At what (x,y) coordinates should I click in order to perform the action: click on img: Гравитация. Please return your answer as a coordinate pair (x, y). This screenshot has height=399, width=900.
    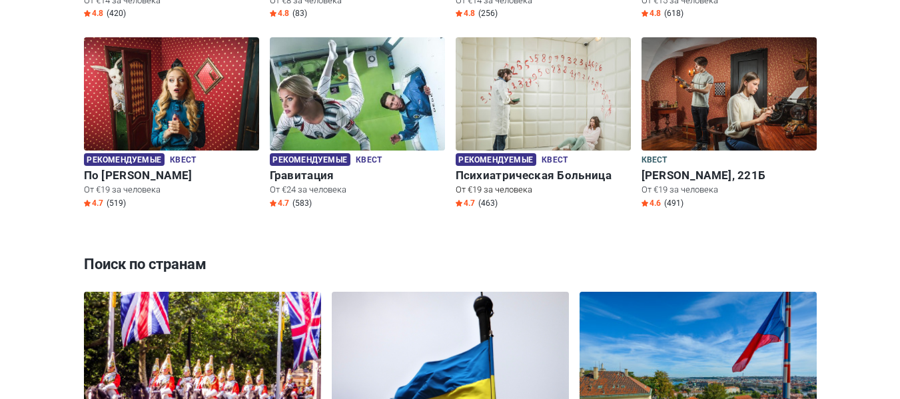
    Looking at the image, I should click on (357, 102).